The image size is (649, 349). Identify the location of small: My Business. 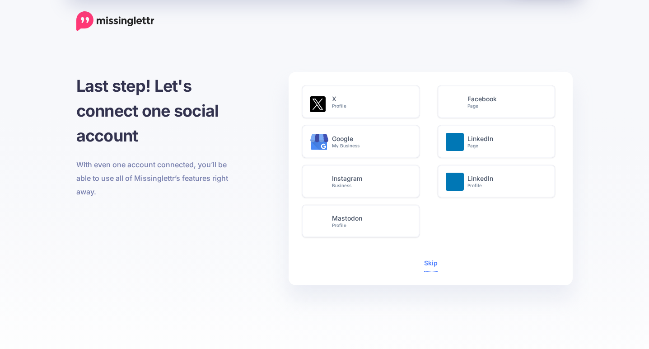
(371, 145).